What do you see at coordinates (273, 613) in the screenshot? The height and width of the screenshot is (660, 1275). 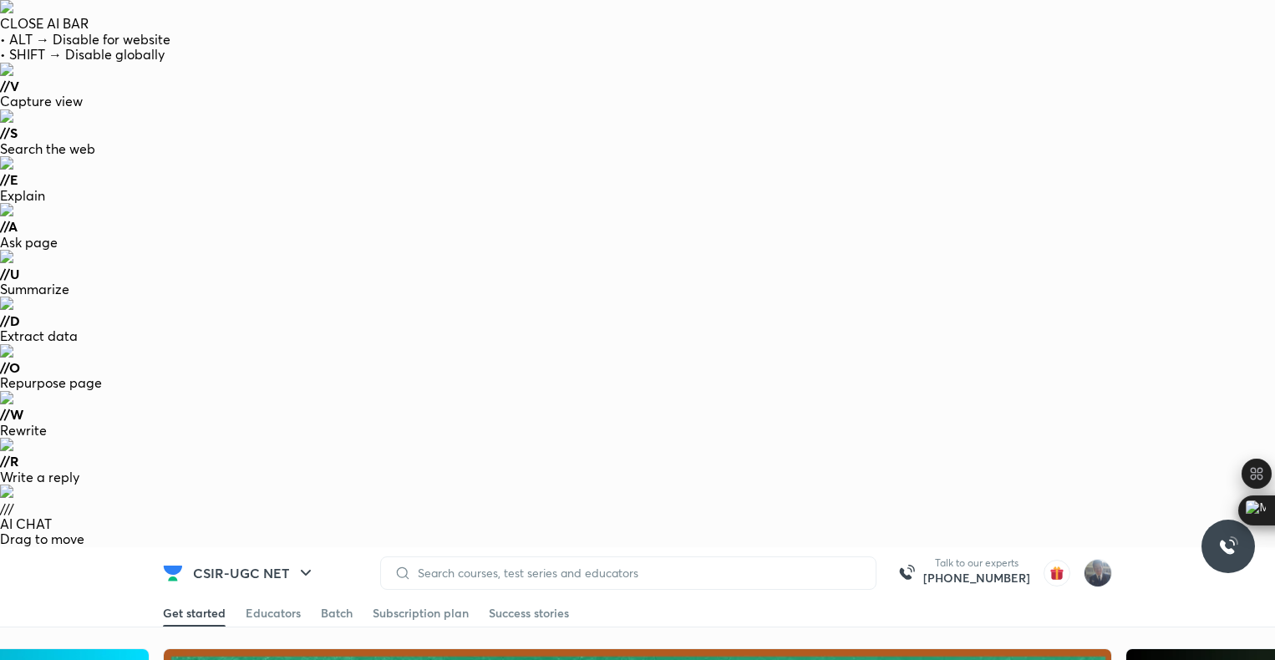 I see `div: Educators` at bounding box center [273, 613].